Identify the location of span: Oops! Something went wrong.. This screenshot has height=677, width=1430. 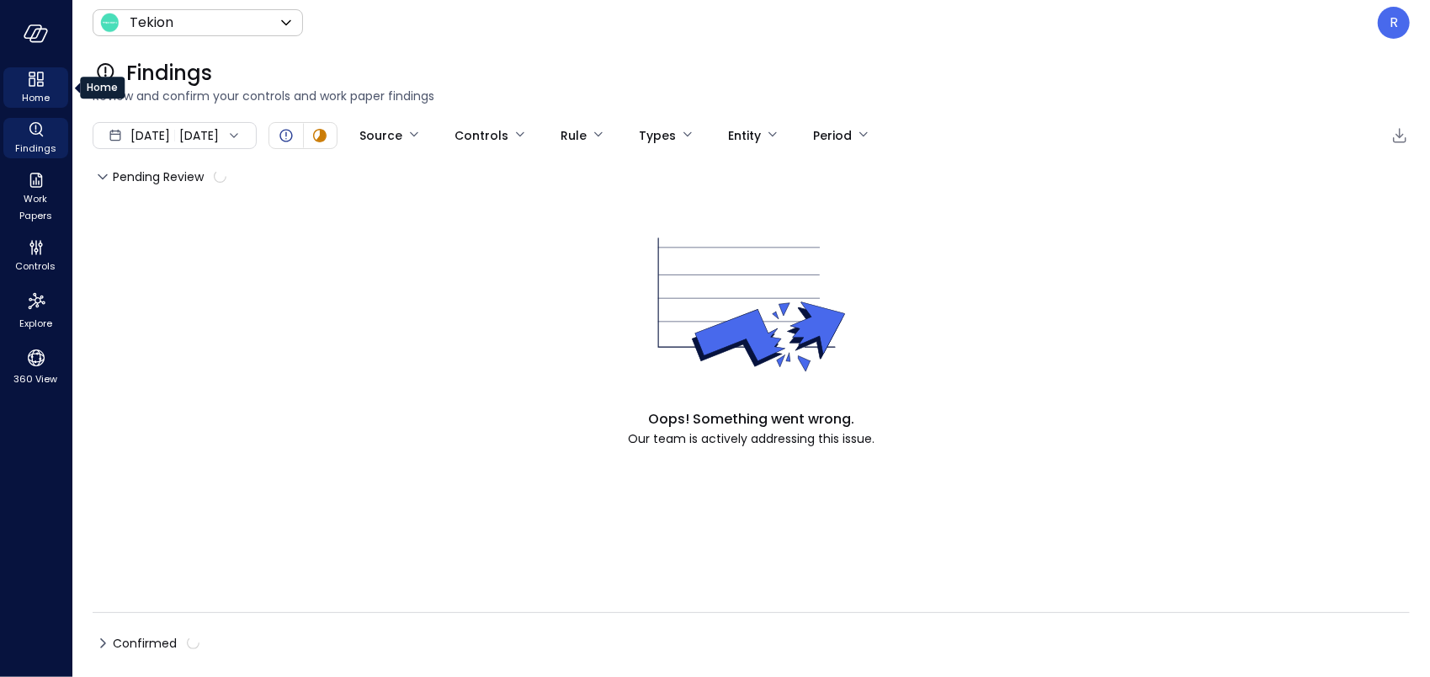
(751, 419).